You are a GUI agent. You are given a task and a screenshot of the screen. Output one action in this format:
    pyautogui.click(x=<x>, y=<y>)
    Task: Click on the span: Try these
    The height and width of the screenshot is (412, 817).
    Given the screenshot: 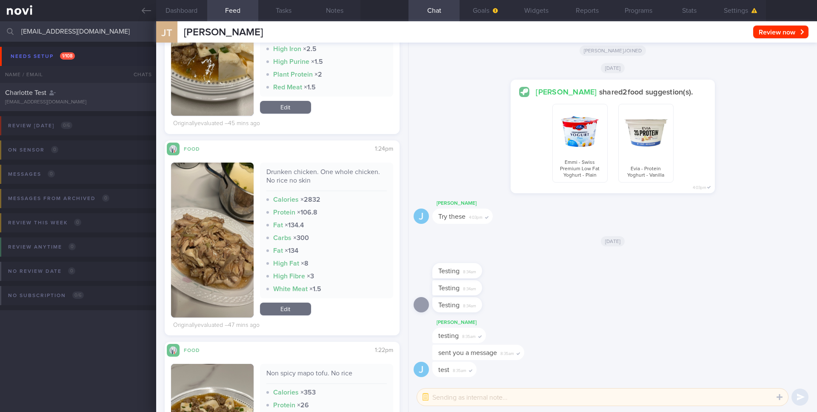 What is the action you would take?
    pyautogui.click(x=452, y=217)
    